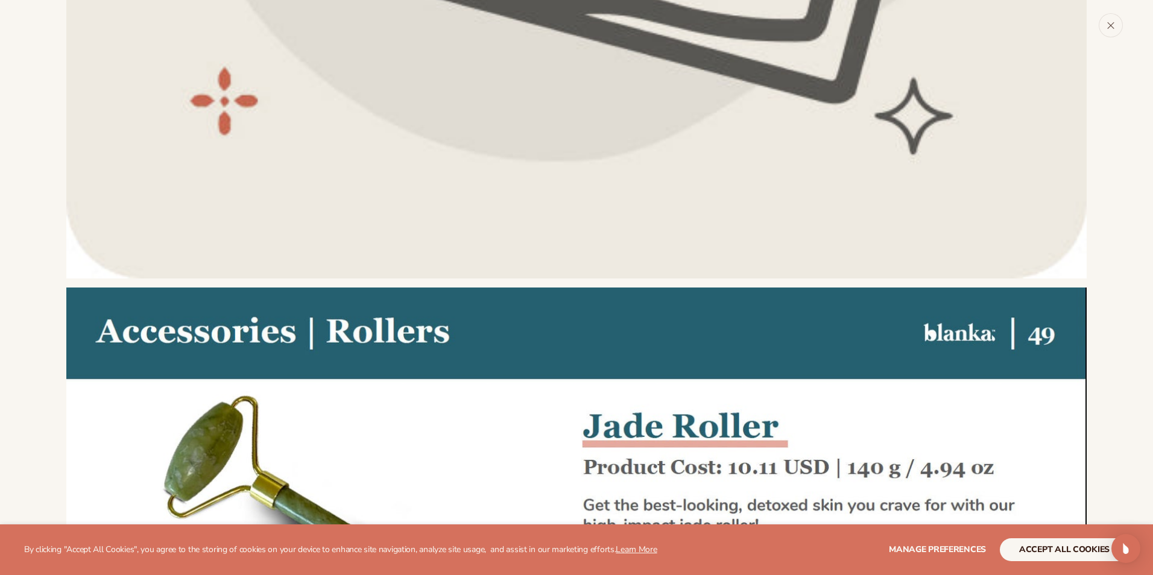 Image resolution: width=1153 pixels, height=575 pixels. I want to click on button: accept all cookies, so click(1064, 550).